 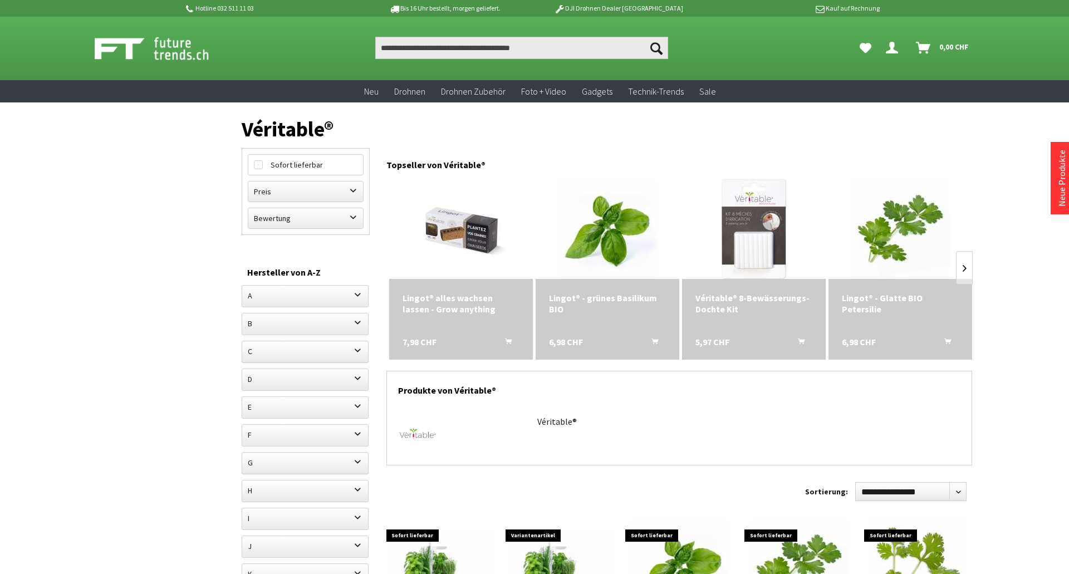 I want to click on span: 5,97 CHF, so click(x=712, y=342).